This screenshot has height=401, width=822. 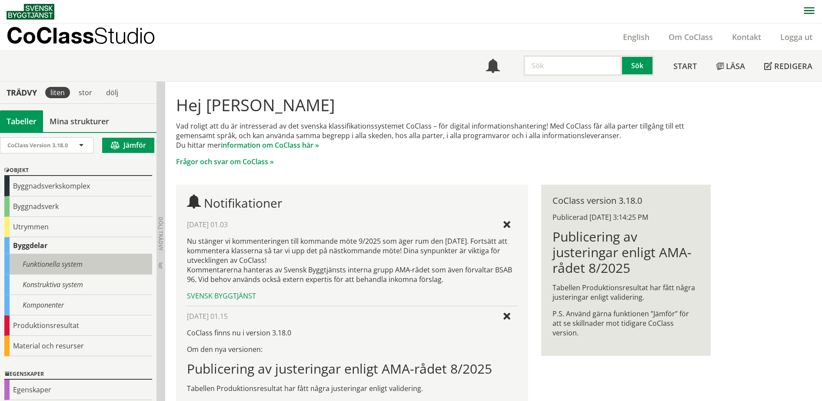 I want to click on div: Objekt, so click(x=78, y=171).